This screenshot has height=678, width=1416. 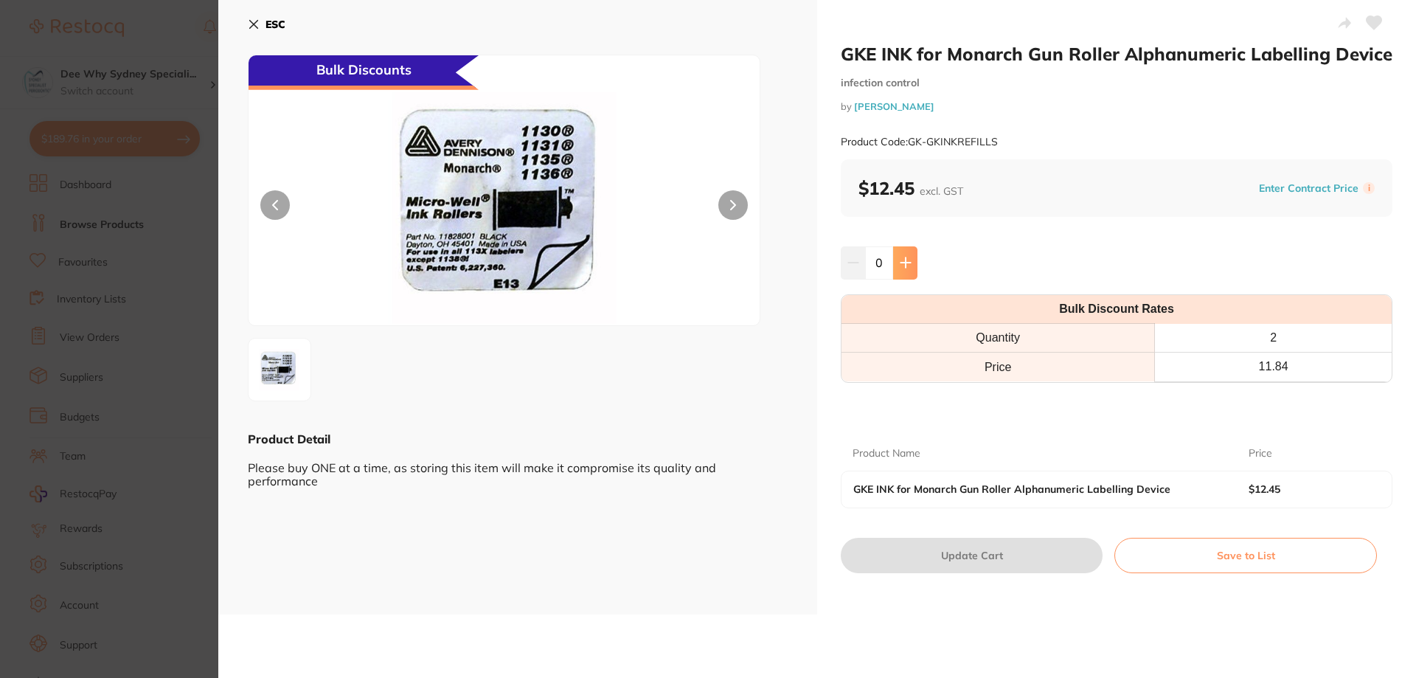 What do you see at coordinates (1273, 367) in the screenshot?
I see `th: 11.84` at bounding box center [1273, 367].